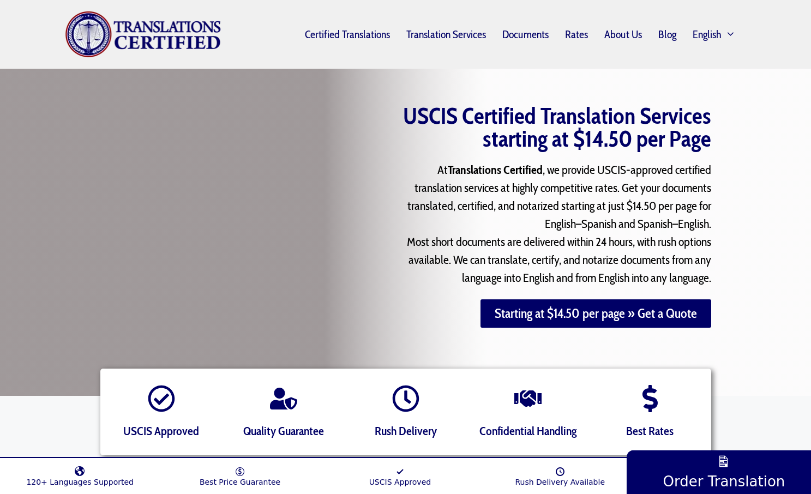 The image size is (811, 494). Describe the element at coordinates (560, 482) in the screenshot. I see `span: Rush Delivery Available` at that location.